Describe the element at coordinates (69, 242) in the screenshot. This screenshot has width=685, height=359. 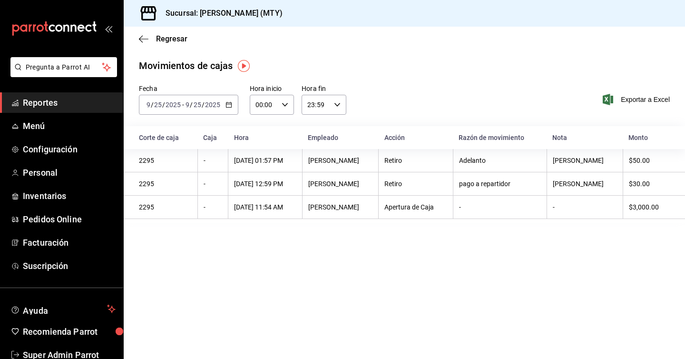
I see `span: Facturación` at that location.